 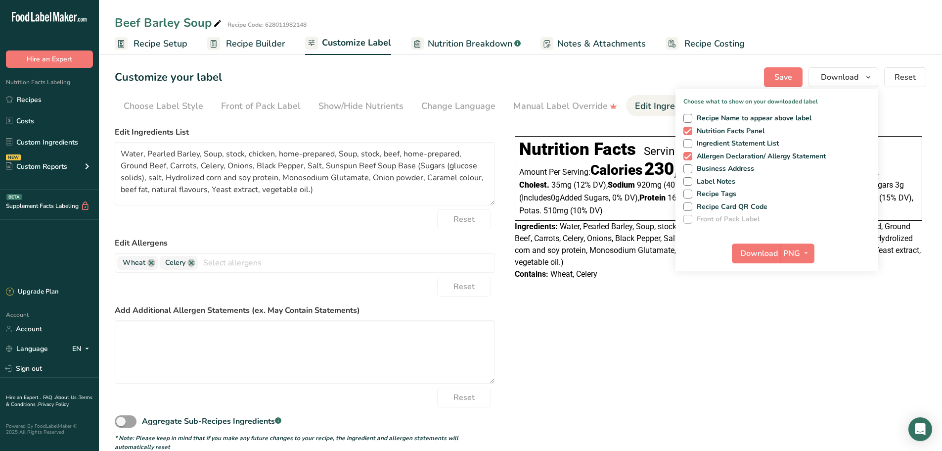 I want to click on span: Customize Label, so click(x=357, y=43).